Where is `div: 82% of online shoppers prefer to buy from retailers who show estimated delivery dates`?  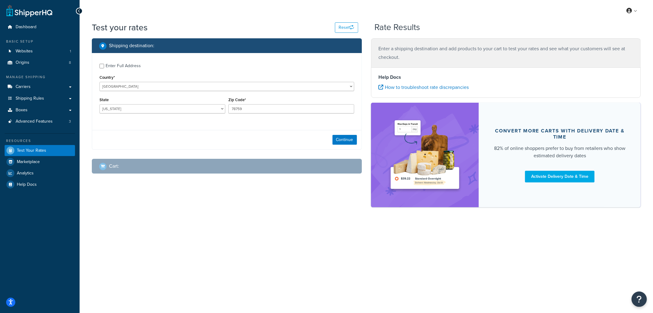
div: 82% of online shoppers prefer to buy from retailers who show estimated delivery dates is located at coordinates (560, 152).